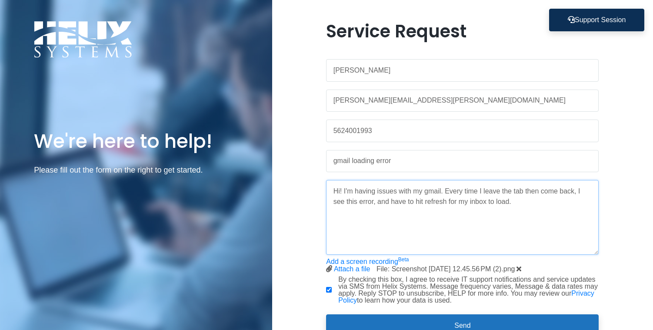 The height and width of the screenshot is (330, 653). What do you see at coordinates (136, 170) in the screenshot?
I see `p: Please fill out the form on the right to get started.` at bounding box center [136, 170].